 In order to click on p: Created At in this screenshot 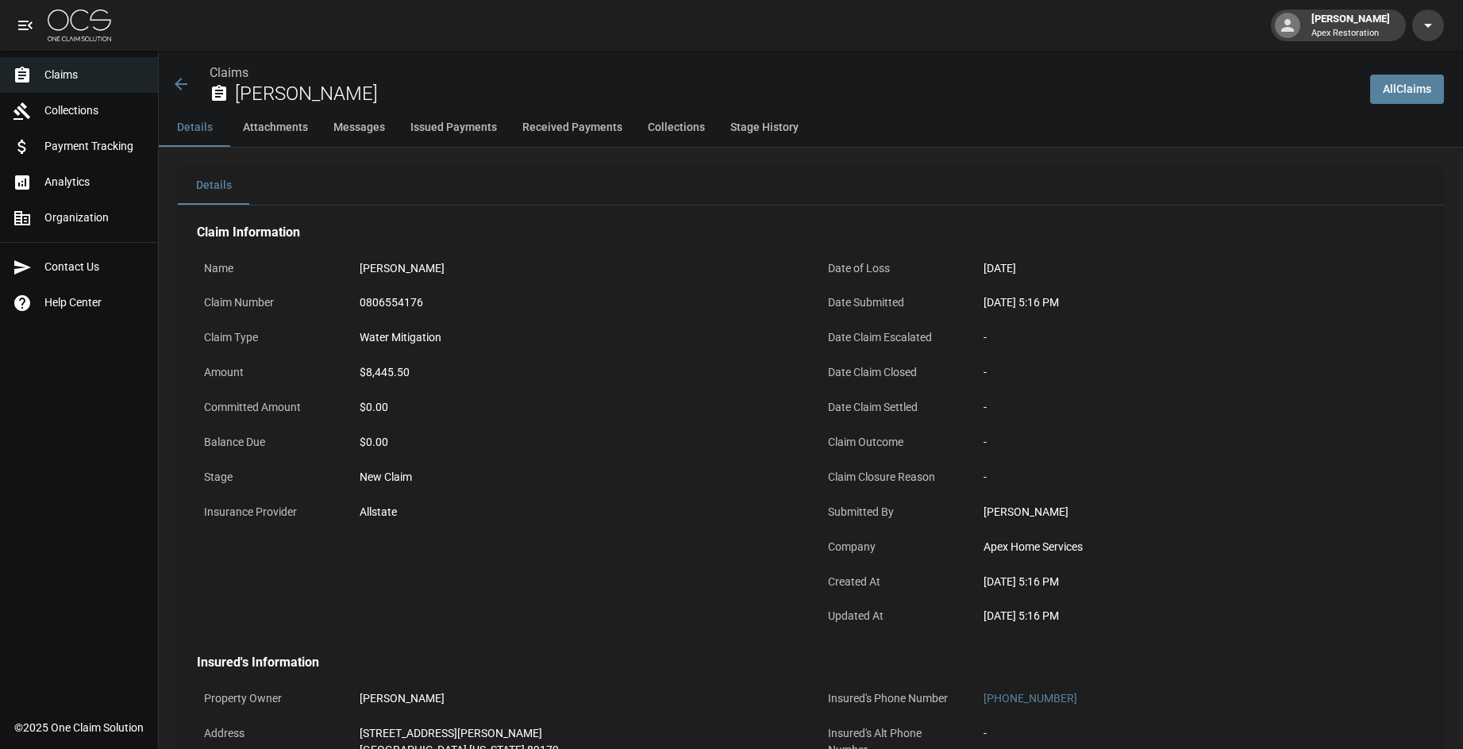, I will do `click(892, 582)`.